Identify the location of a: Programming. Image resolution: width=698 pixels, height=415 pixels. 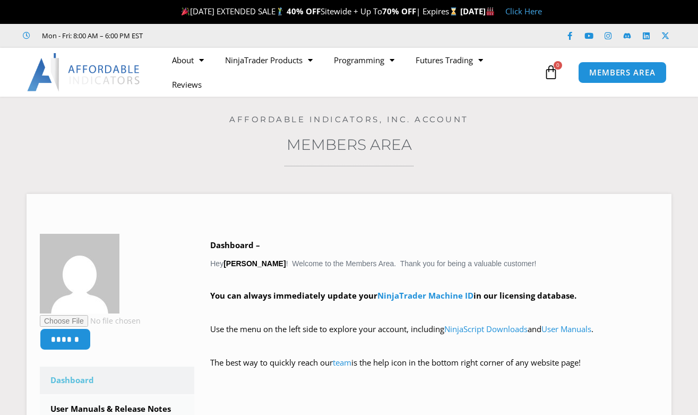
(364, 60).